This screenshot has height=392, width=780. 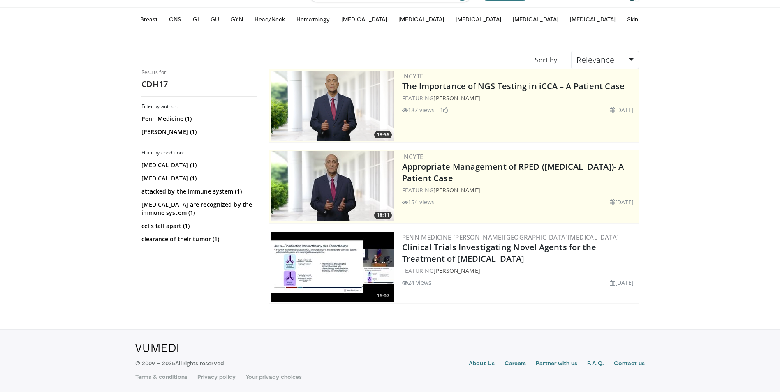 What do you see at coordinates (199, 363) in the screenshot?
I see `span: All rights reserved` at bounding box center [199, 363].